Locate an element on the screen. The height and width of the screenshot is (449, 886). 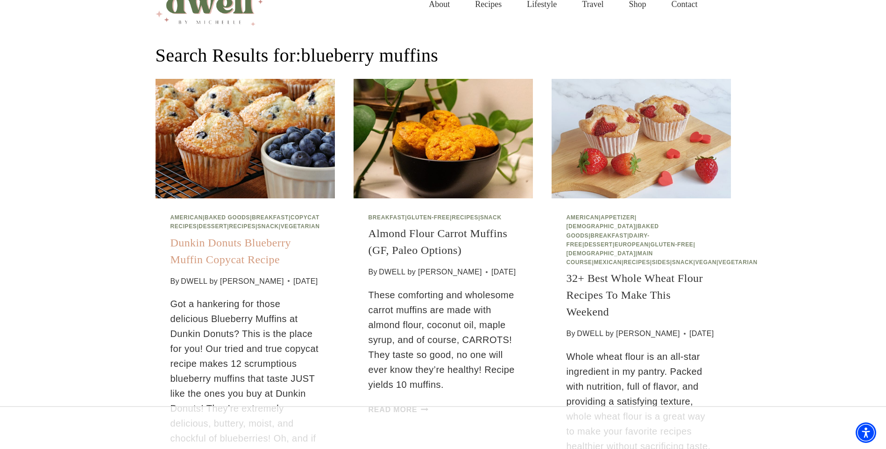
div: Accessibility Menu is located at coordinates (866, 433).